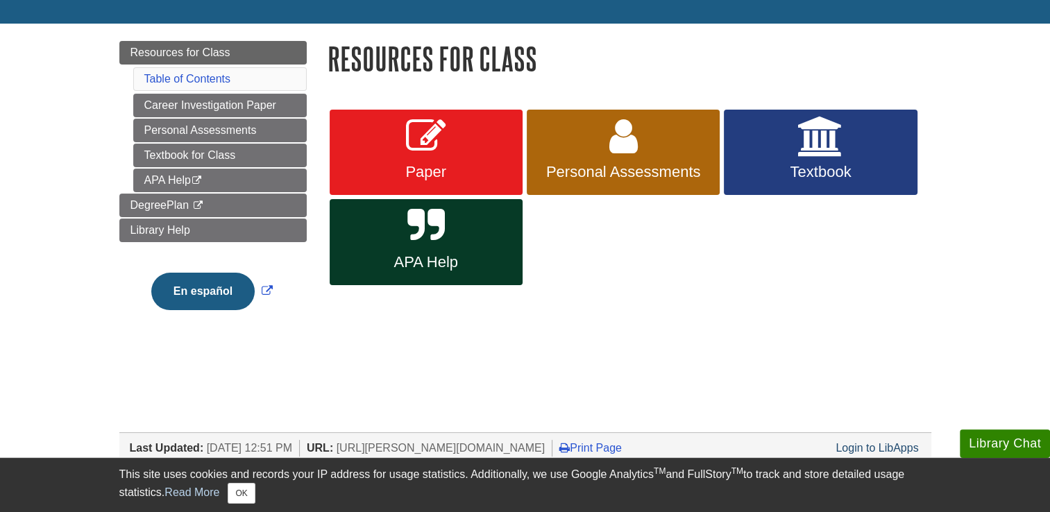 The image size is (1050, 512). Describe the element at coordinates (203, 291) in the screenshot. I see `button: En español` at that location.